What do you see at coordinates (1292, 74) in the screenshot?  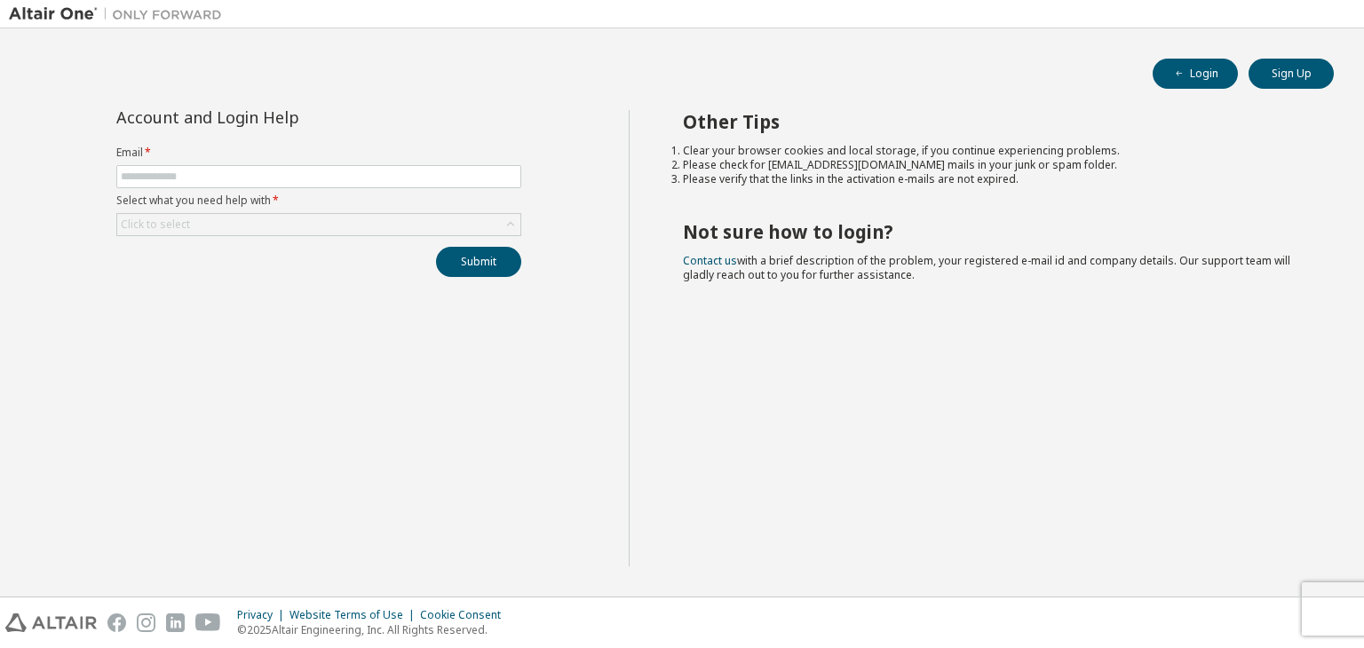 I see `button: Sign Up` at bounding box center [1292, 74].